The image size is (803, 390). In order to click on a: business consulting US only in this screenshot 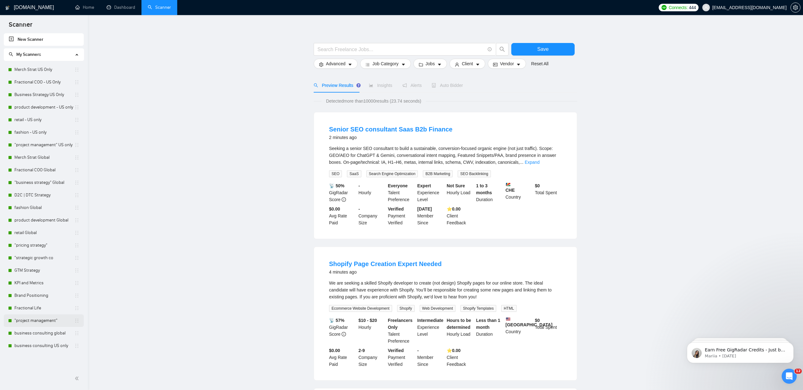, I will do `click(44, 346)`.